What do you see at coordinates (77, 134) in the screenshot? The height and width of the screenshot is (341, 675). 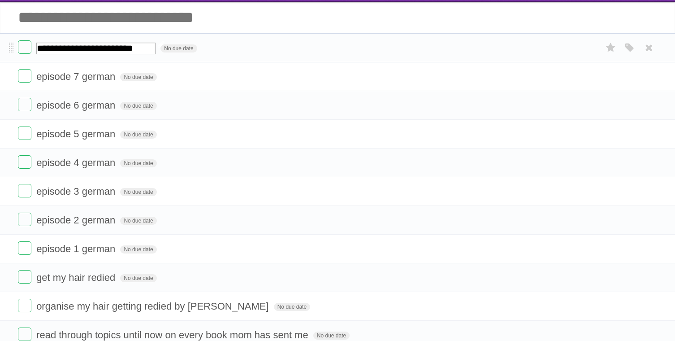 I see `span: episode 5 german` at bounding box center [77, 134].